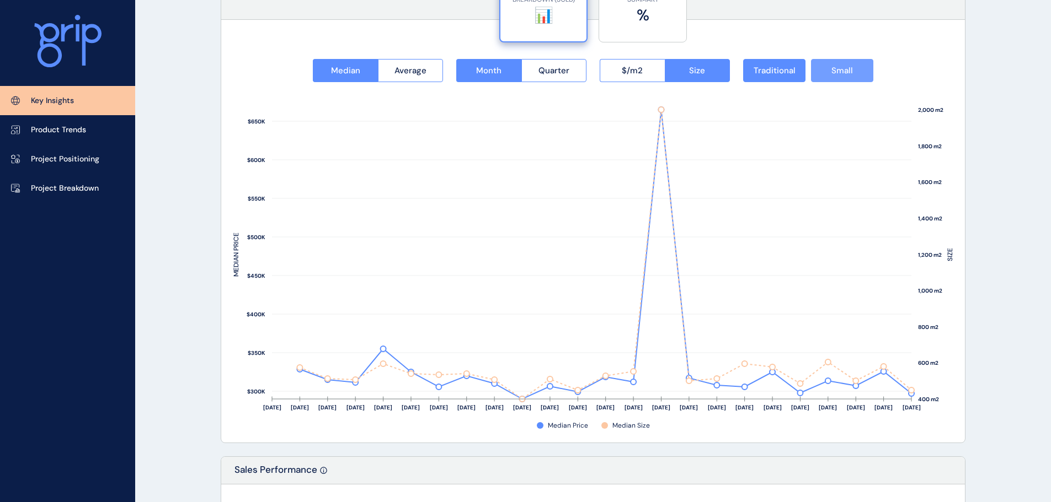 This screenshot has width=1051, height=502. What do you see at coordinates (929, 182) in the screenshot?
I see `text: 1,600 m2` at bounding box center [929, 182].